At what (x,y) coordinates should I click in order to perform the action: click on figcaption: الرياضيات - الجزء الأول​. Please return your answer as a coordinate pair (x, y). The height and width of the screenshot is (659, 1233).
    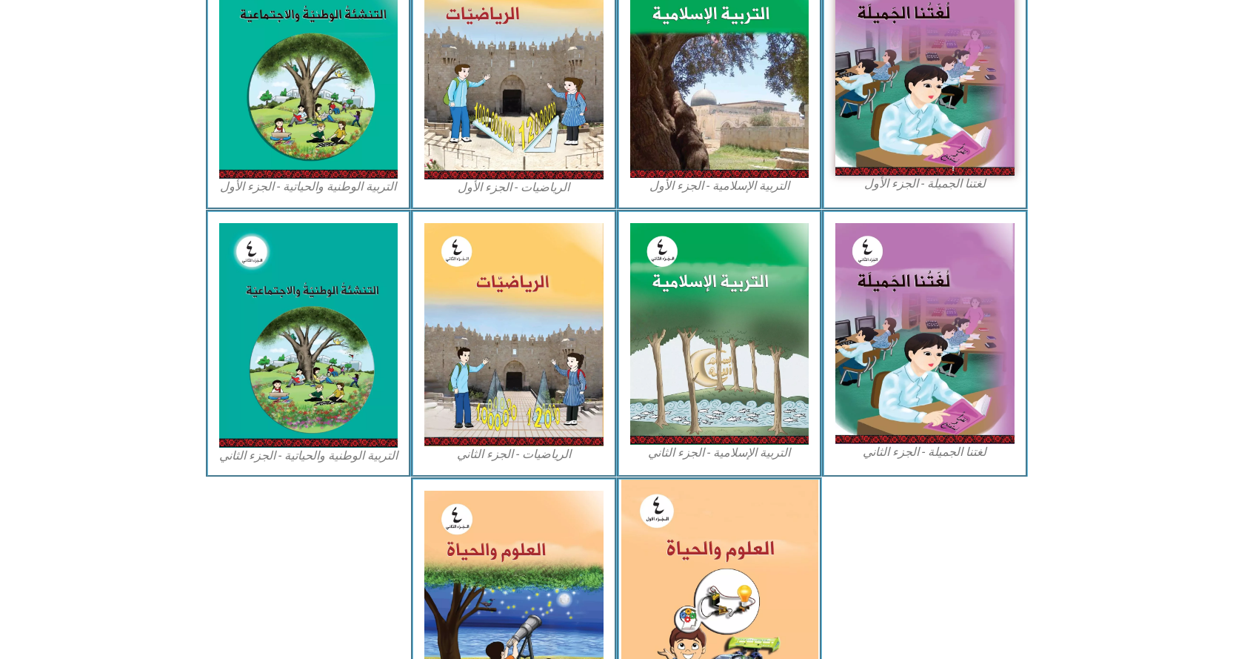
    Looking at the image, I should click on (514, 187).